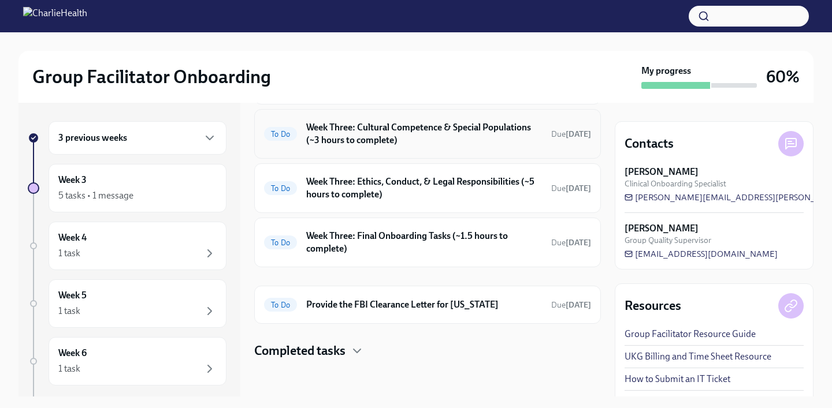  What do you see at coordinates (783, 77) in the screenshot?
I see `h3: 60%` at bounding box center [783, 77].